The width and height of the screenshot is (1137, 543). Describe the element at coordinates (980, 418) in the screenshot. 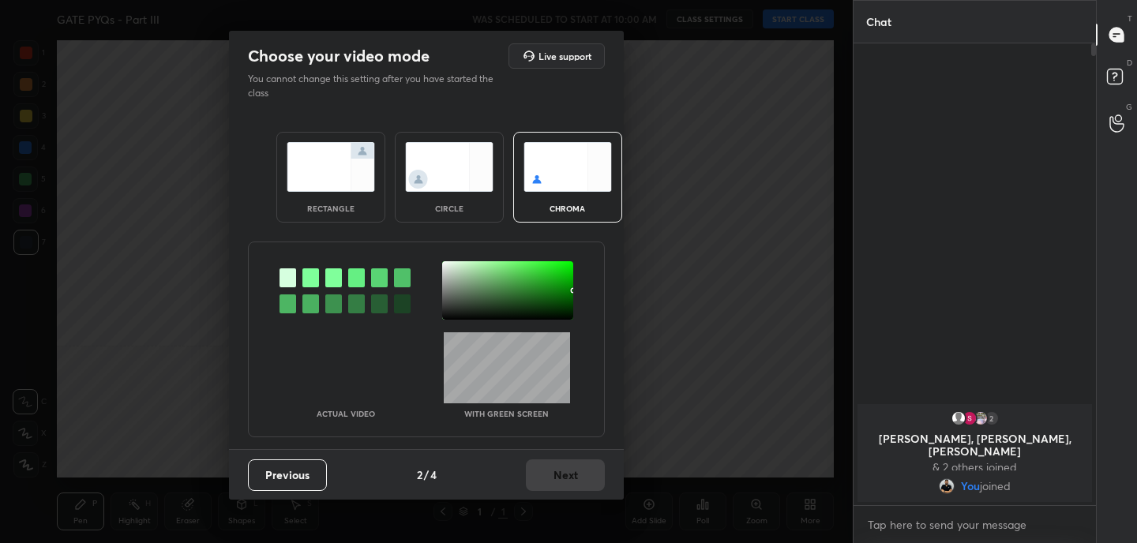

I see `img: dcdcb9c56658435a94dc48fbac89295c.jpg` at that location.